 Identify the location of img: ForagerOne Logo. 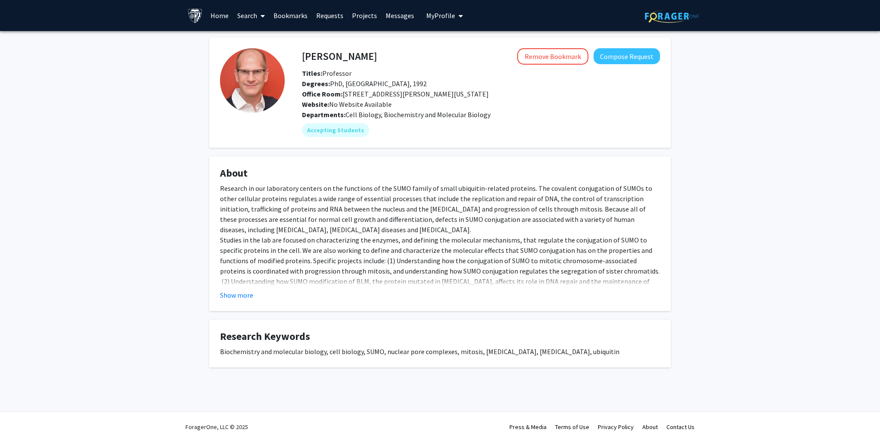
(671, 16).